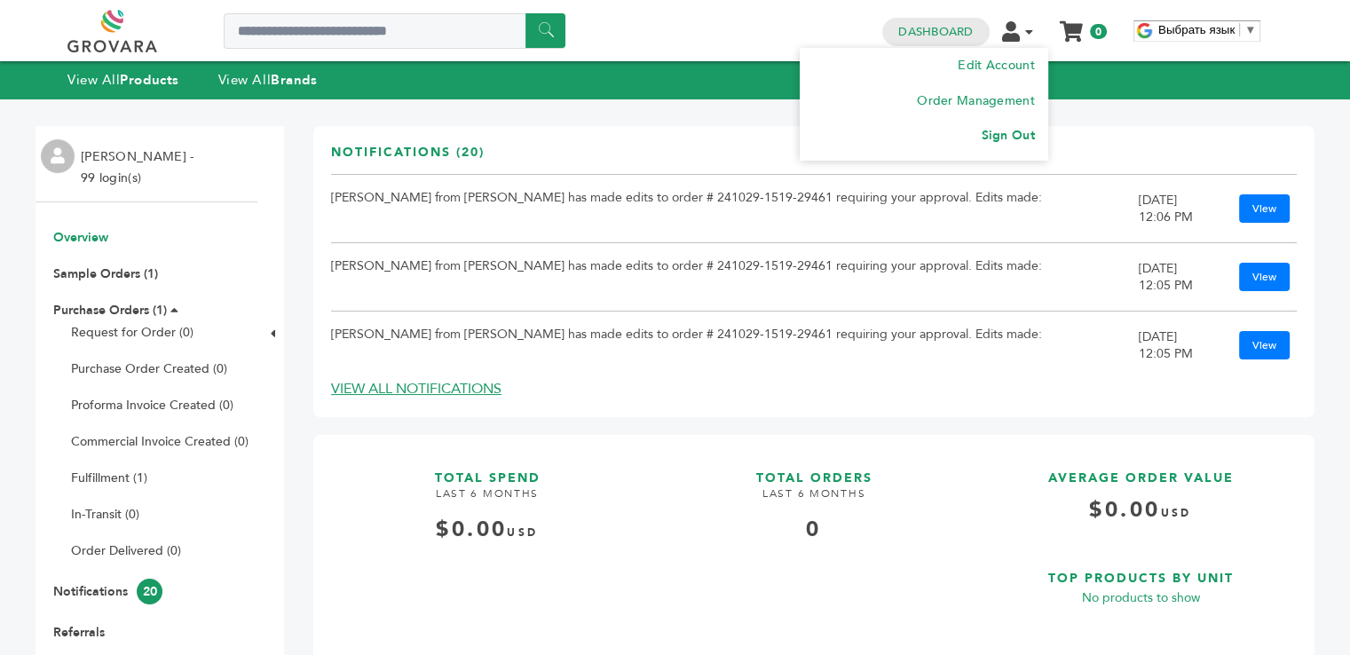 Image resolution: width=1350 pixels, height=655 pixels. Describe the element at coordinates (996, 65) in the screenshot. I see `a: Edit Account` at that location.